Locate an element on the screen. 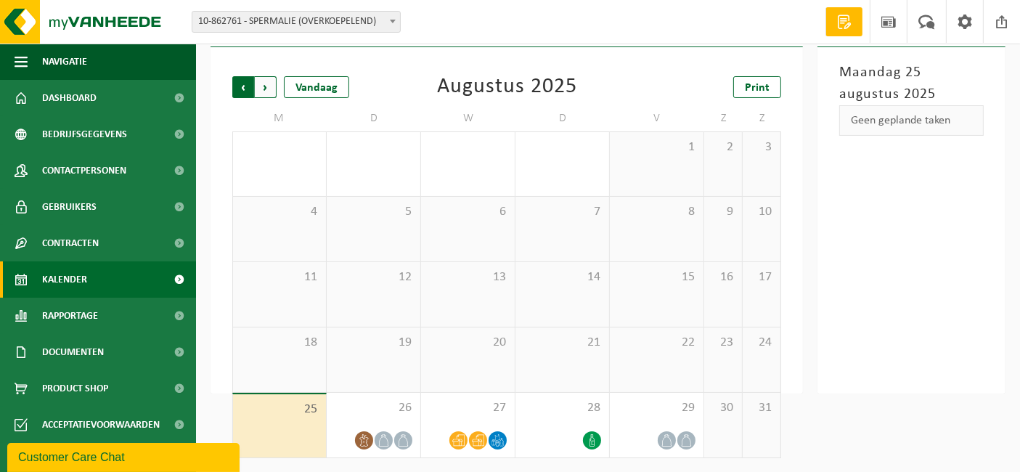  div: Geen geplande taken is located at coordinates (911, 121).